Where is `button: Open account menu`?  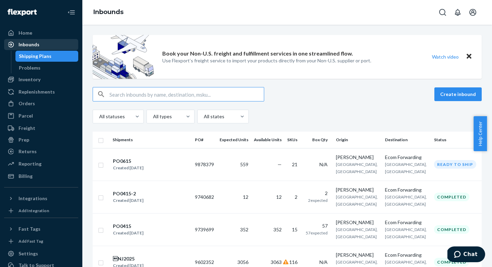
button: Open account menu is located at coordinates (472, 12).